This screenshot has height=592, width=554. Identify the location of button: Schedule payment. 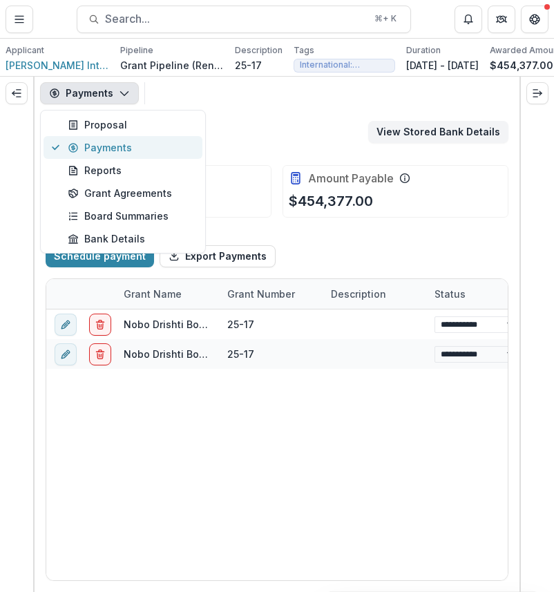
(100, 256).